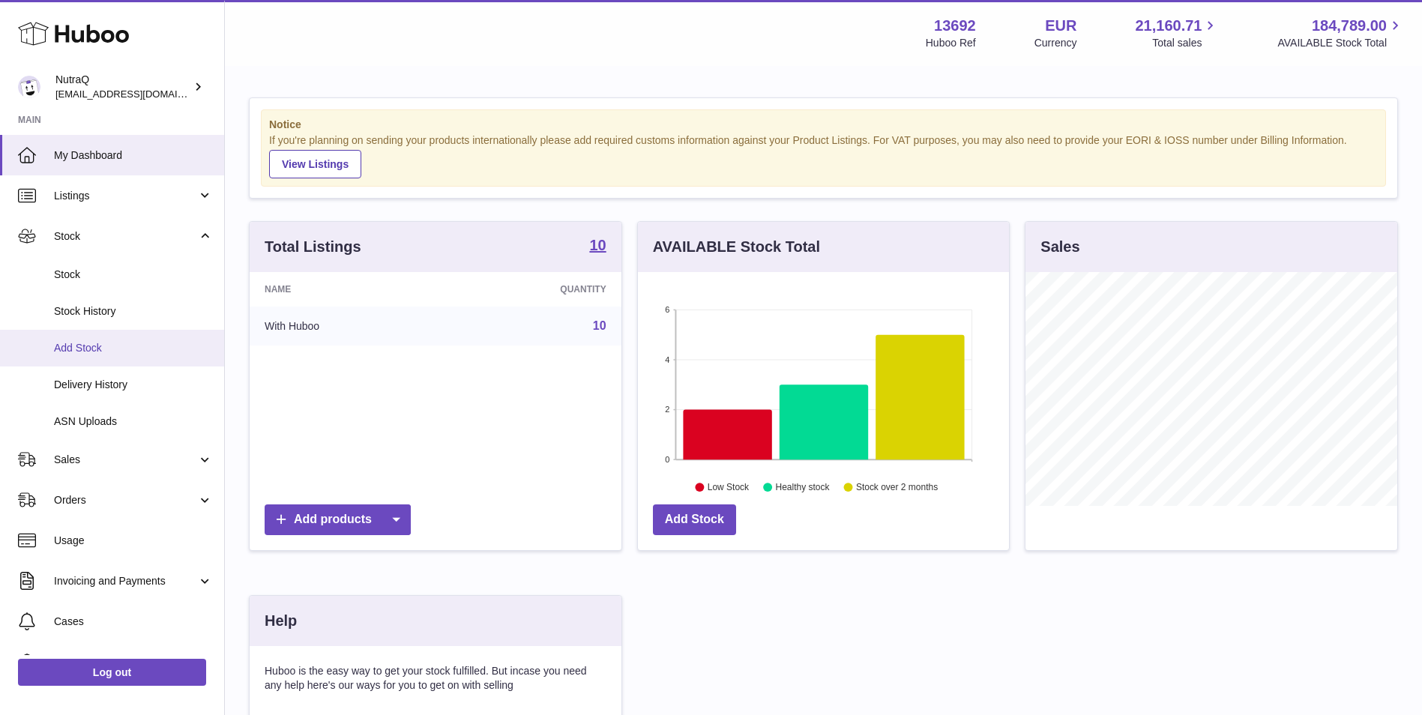 The width and height of the screenshot is (1422, 715). What do you see at coordinates (337, 519) in the screenshot?
I see `a: Add products` at bounding box center [337, 519].